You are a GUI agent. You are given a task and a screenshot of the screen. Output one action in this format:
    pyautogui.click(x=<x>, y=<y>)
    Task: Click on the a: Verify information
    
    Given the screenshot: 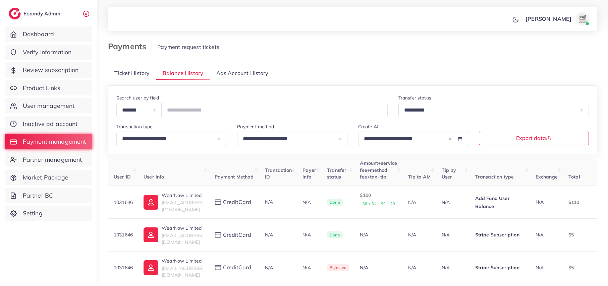 What is the action you would take?
    pyautogui.click(x=49, y=52)
    